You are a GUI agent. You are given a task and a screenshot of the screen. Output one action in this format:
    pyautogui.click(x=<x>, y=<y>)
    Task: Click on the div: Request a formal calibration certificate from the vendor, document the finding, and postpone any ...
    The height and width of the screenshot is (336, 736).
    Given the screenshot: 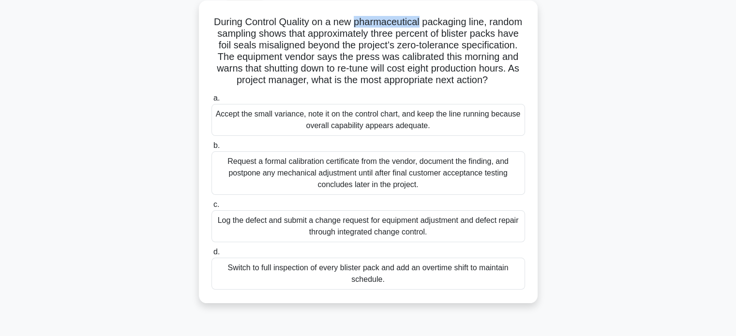 What is the action you would take?
    pyautogui.click(x=368, y=173)
    